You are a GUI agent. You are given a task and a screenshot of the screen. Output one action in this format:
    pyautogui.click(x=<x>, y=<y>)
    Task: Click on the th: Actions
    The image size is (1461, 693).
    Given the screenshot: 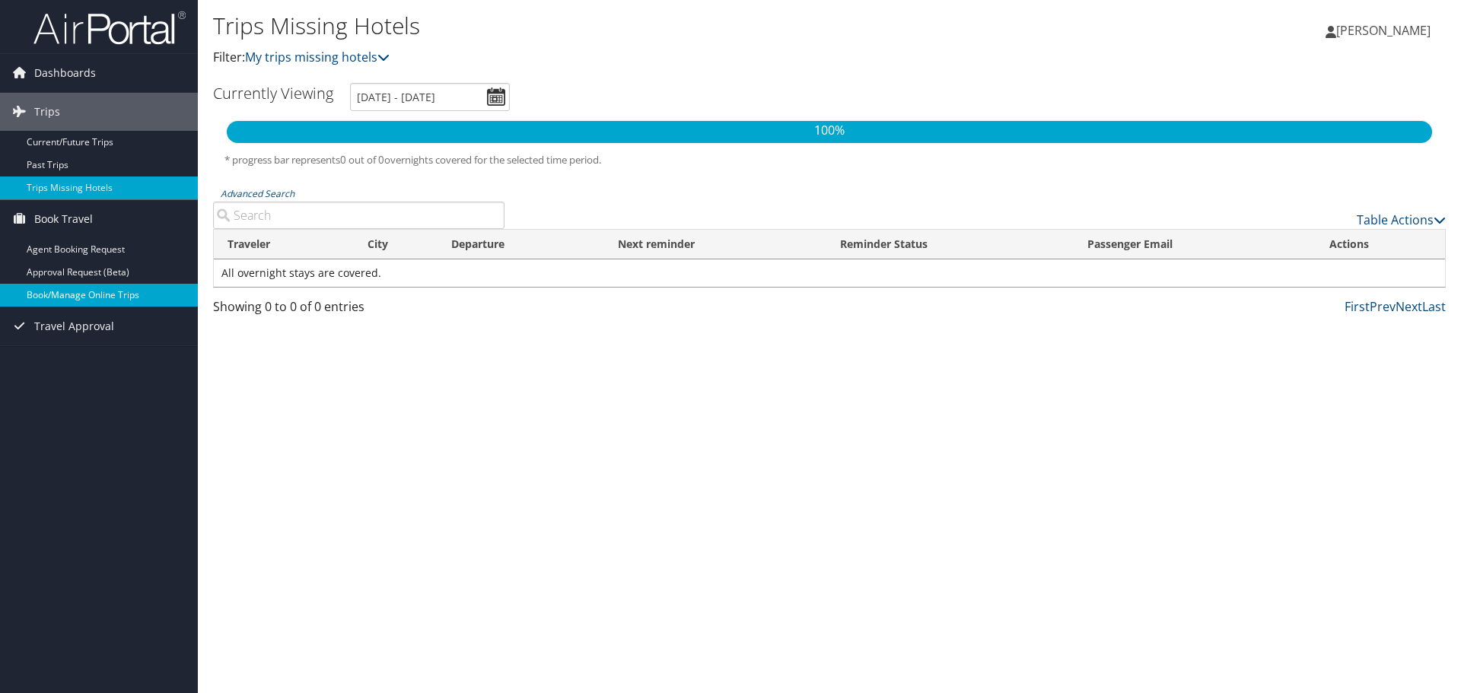 What is the action you would take?
    pyautogui.click(x=1380, y=244)
    